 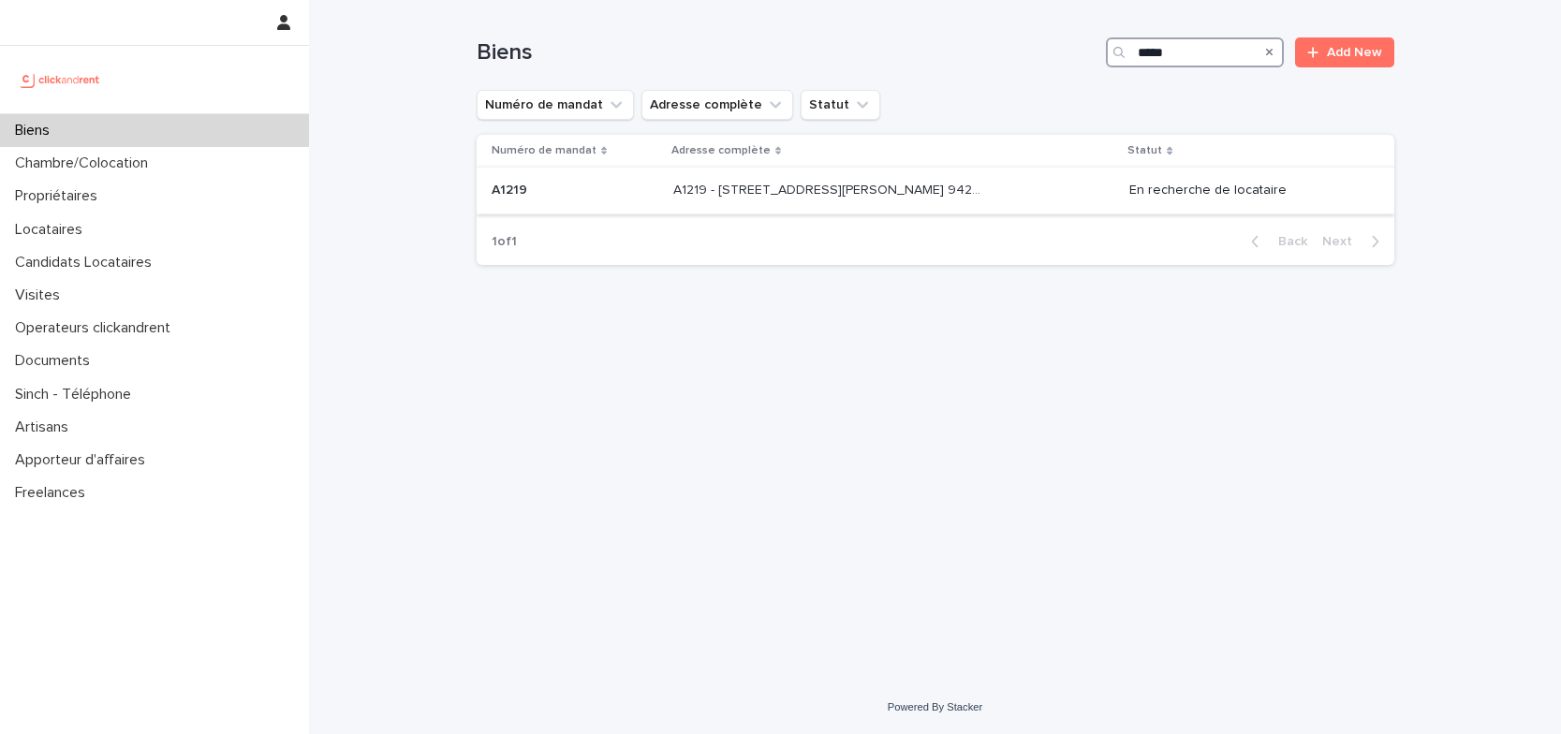 What do you see at coordinates (504, 242) in the screenshot?
I see `p: 1 of 1` at bounding box center [504, 242].